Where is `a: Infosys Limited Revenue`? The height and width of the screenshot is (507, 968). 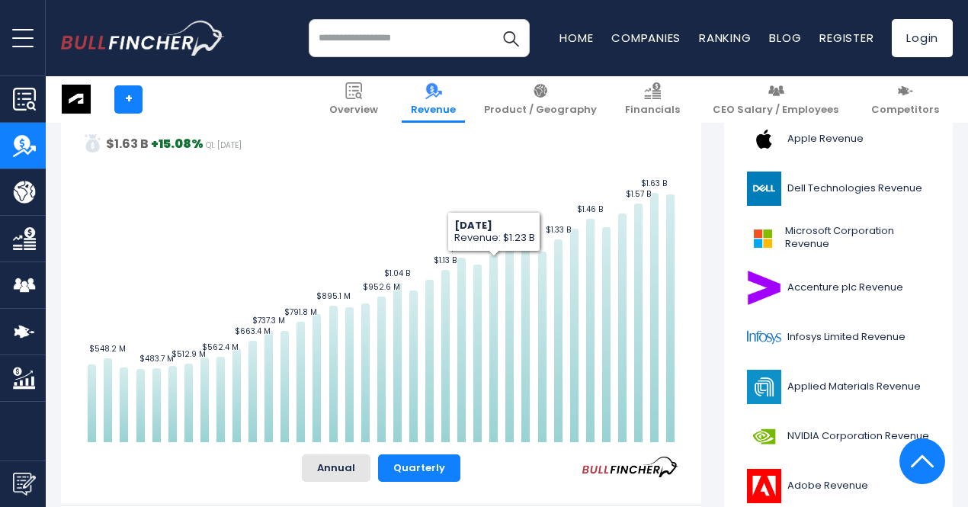
a: Infosys Limited Revenue is located at coordinates (839, 337).